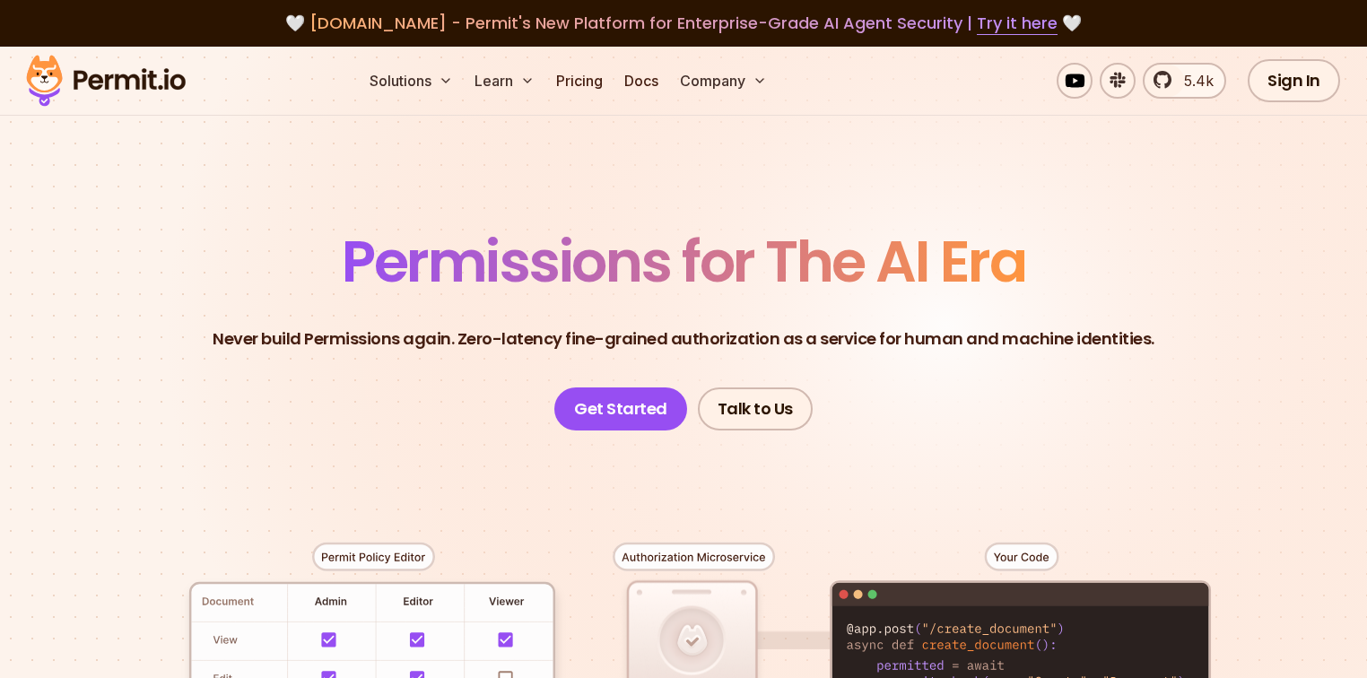 The height and width of the screenshot is (678, 1367). What do you see at coordinates (1184, 81) in the screenshot?
I see `a: 5.4k` at bounding box center [1184, 81].